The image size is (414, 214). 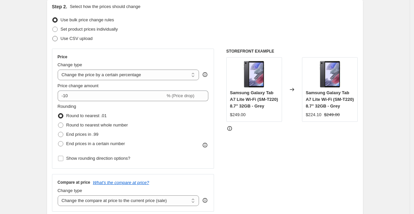 What do you see at coordinates (89, 29) in the screenshot?
I see `span: Set product prices individually` at bounding box center [89, 29].